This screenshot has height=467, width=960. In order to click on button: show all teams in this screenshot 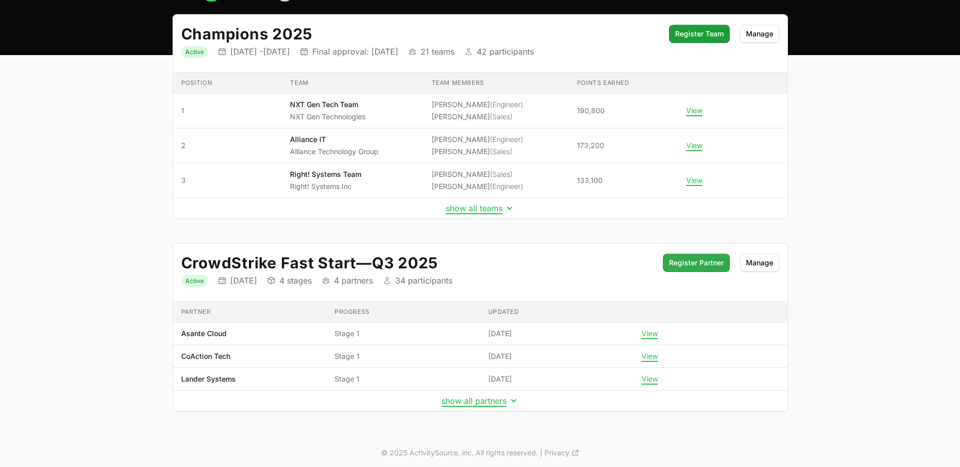, I will do `click(480, 208)`.